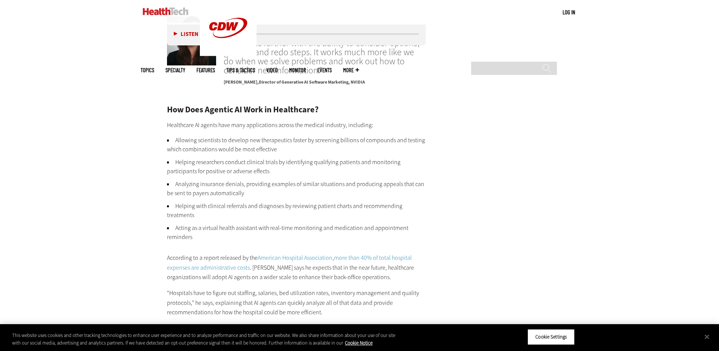 Image resolution: width=719 pixels, height=351 pixels. Describe the element at coordinates (206, 70) in the screenshot. I see `a: Features` at that location.